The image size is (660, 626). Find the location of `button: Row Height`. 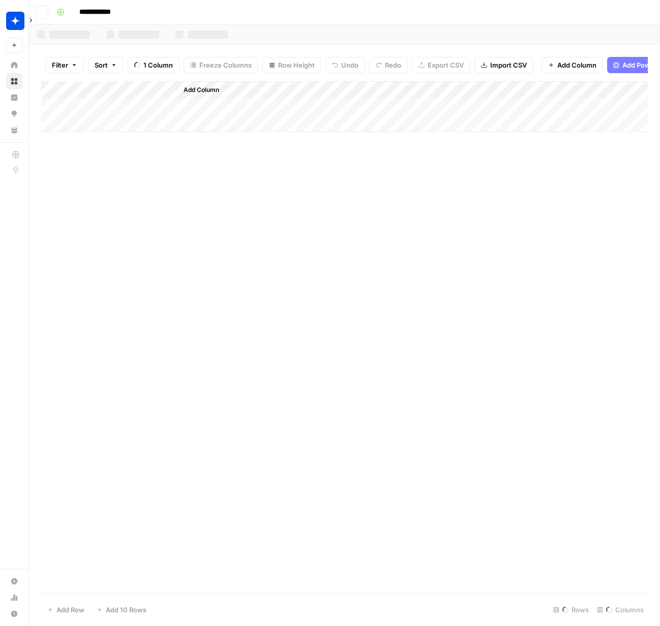

button: Row Height is located at coordinates (292, 65).